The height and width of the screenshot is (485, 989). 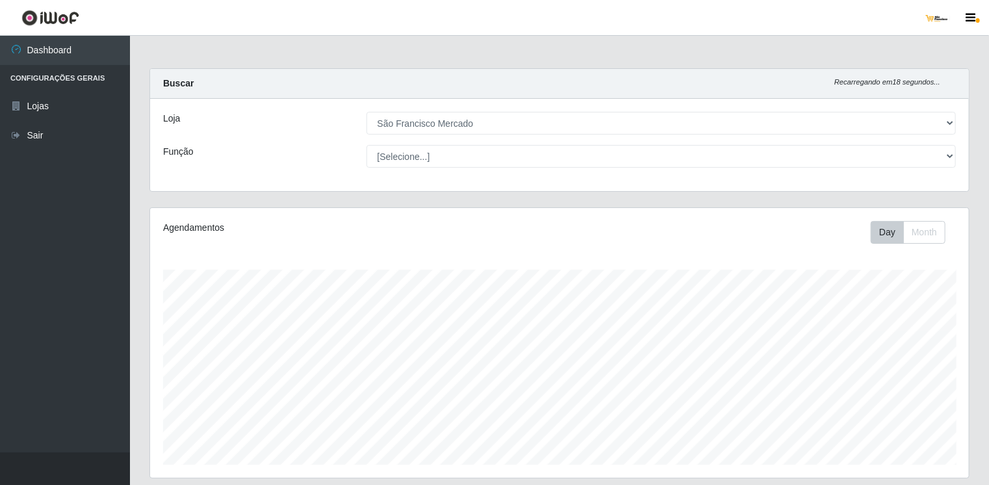 What do you see at coordinates (178, 83) in the screenshot?
I see `strong: Buscar` at bounding box center [178, 83].